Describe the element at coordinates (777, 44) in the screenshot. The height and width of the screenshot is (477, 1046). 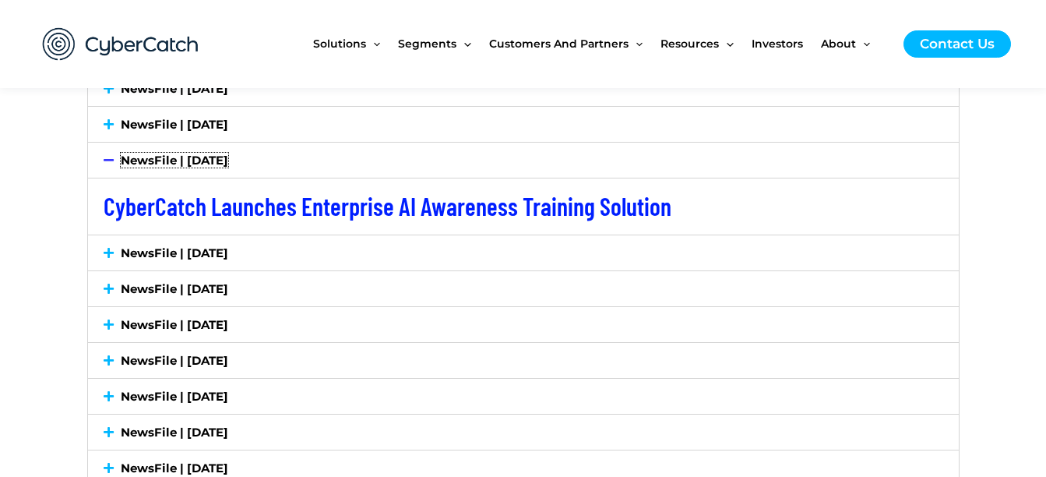
I see `span: Investors` at that location.